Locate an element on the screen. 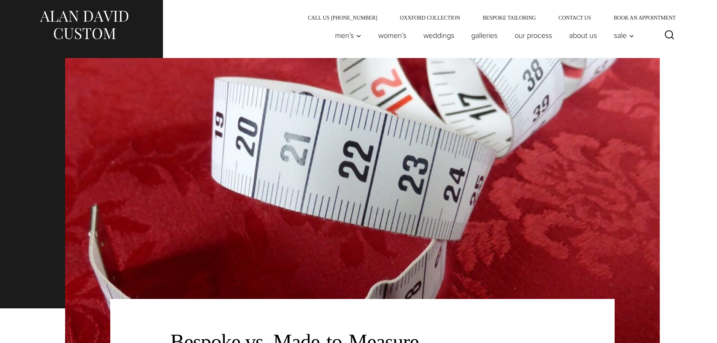 Image resolution: width=717 pixels, height=343 pixels. span: Sale is located at coordinates (624, 35).